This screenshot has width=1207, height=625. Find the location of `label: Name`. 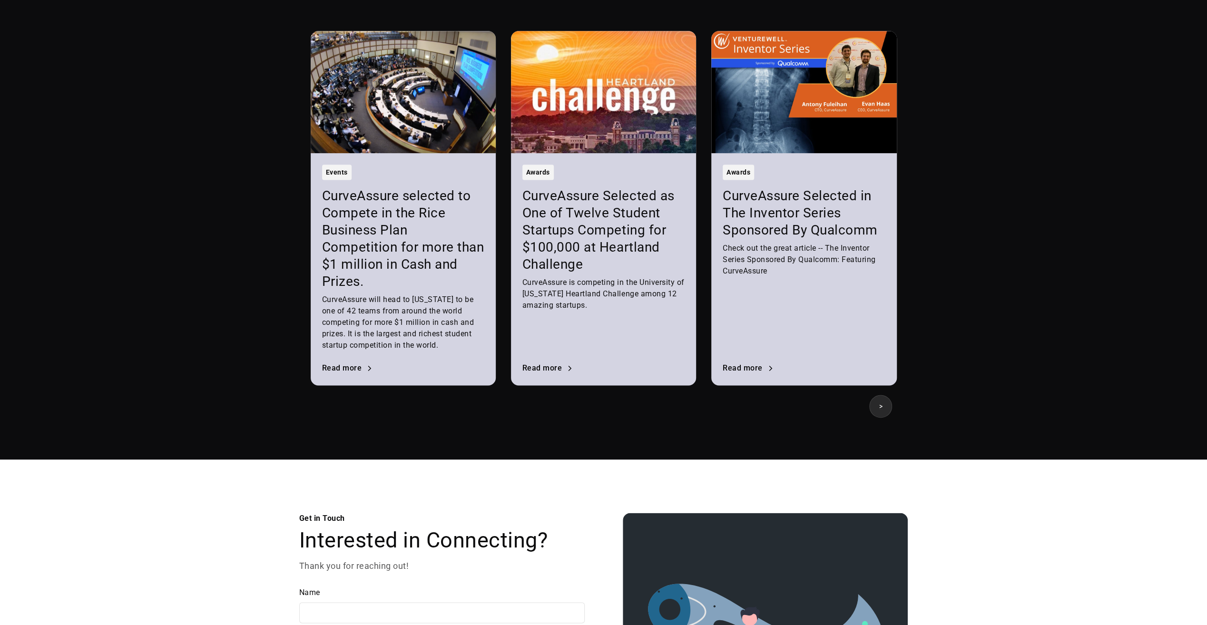

label: Name is located at coordinates (442, 593).